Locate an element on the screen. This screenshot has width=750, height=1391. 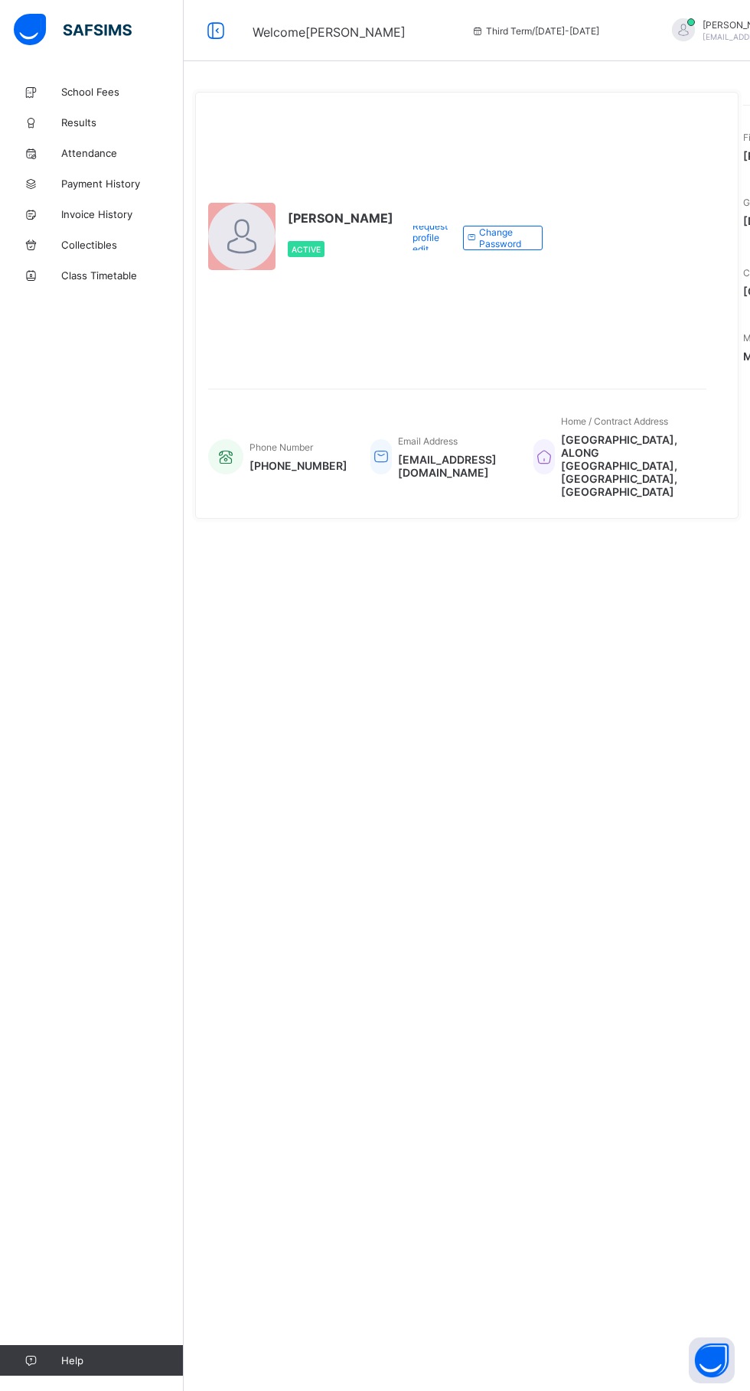
span: Attendance is located at coordinates (122, 153).